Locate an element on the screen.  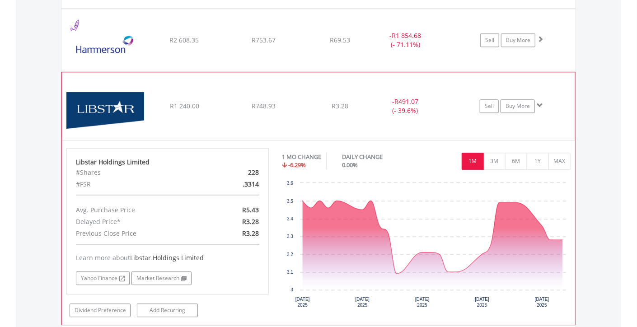
button: 6M is located at coordinates (516, 161).